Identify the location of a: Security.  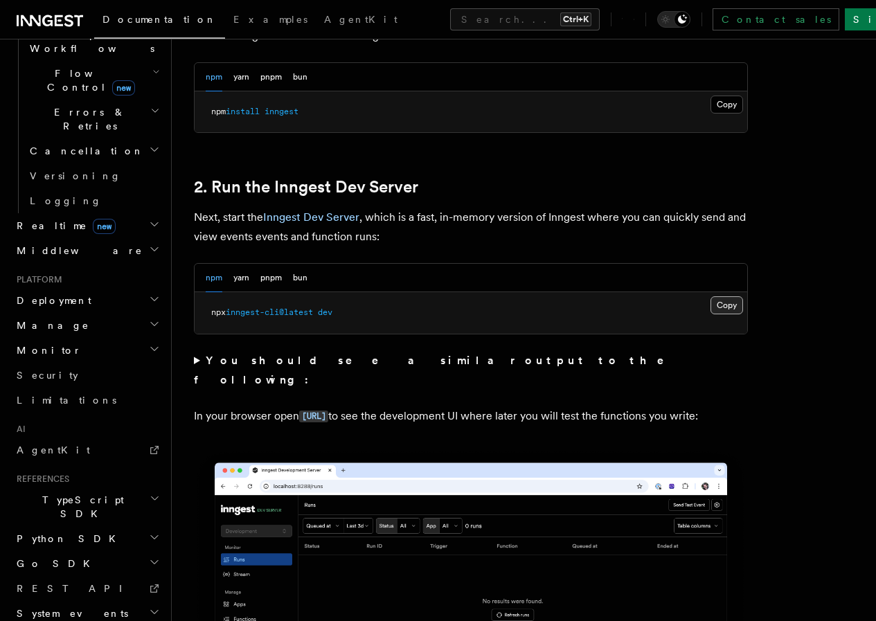
(87, 375).